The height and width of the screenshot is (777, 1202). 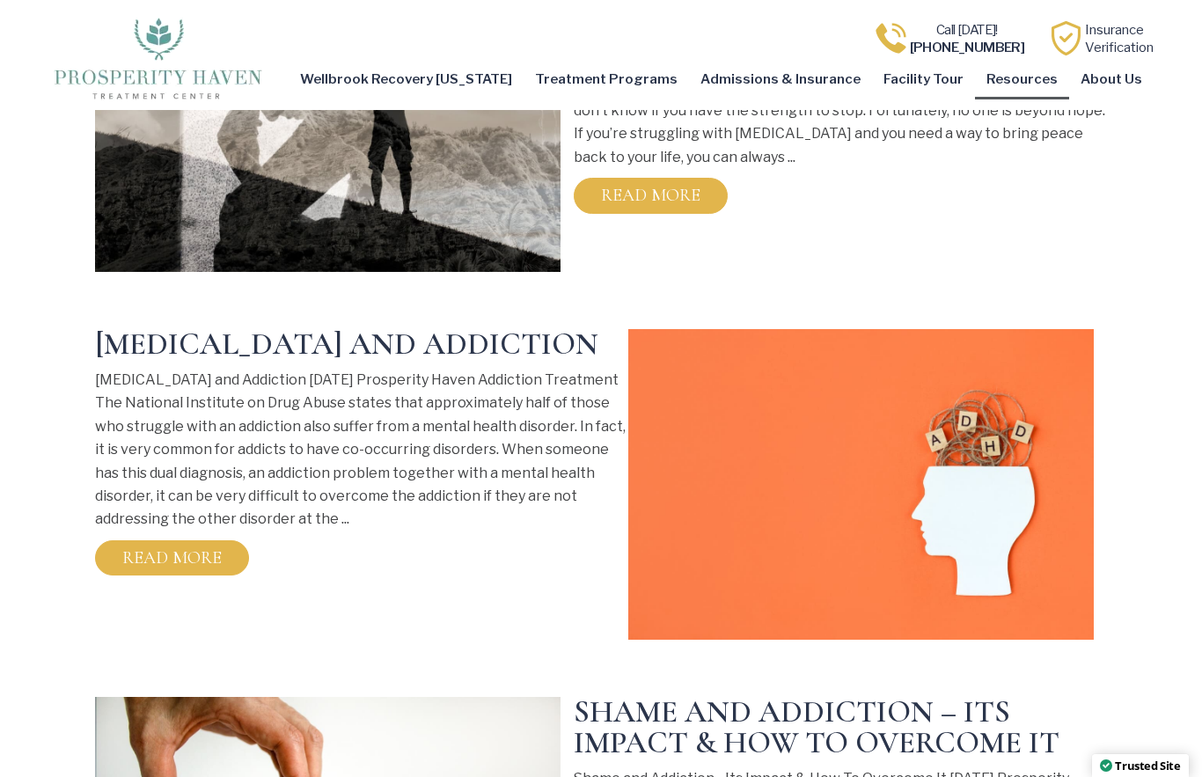 What do you see at coordinates (1065, 38) in the screenshot?
I see `img: Learn how Prosperity Haven, a verified substance abuse center can help you overcome your addiction` at bounding box center [1065, 38].